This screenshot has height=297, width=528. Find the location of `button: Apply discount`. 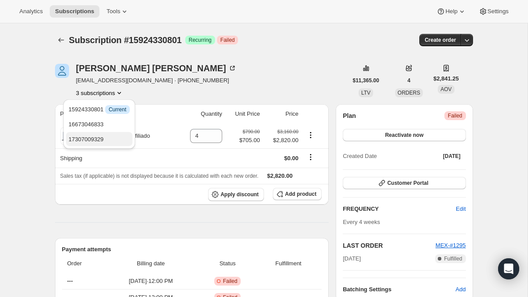

button: Apply discount is located at coordinates (236, 195).